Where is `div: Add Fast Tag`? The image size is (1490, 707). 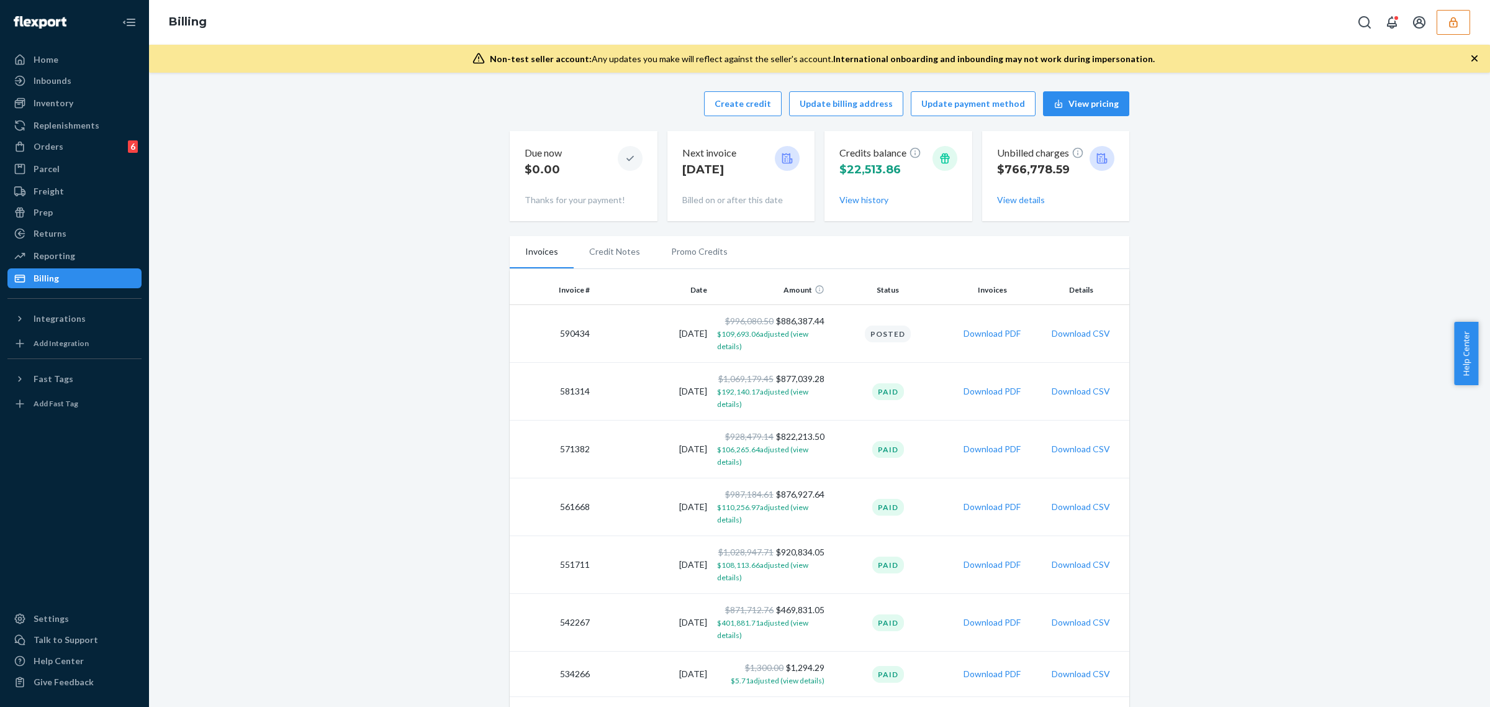
div: Add Fast Tag is located at coordinates (56, 403).